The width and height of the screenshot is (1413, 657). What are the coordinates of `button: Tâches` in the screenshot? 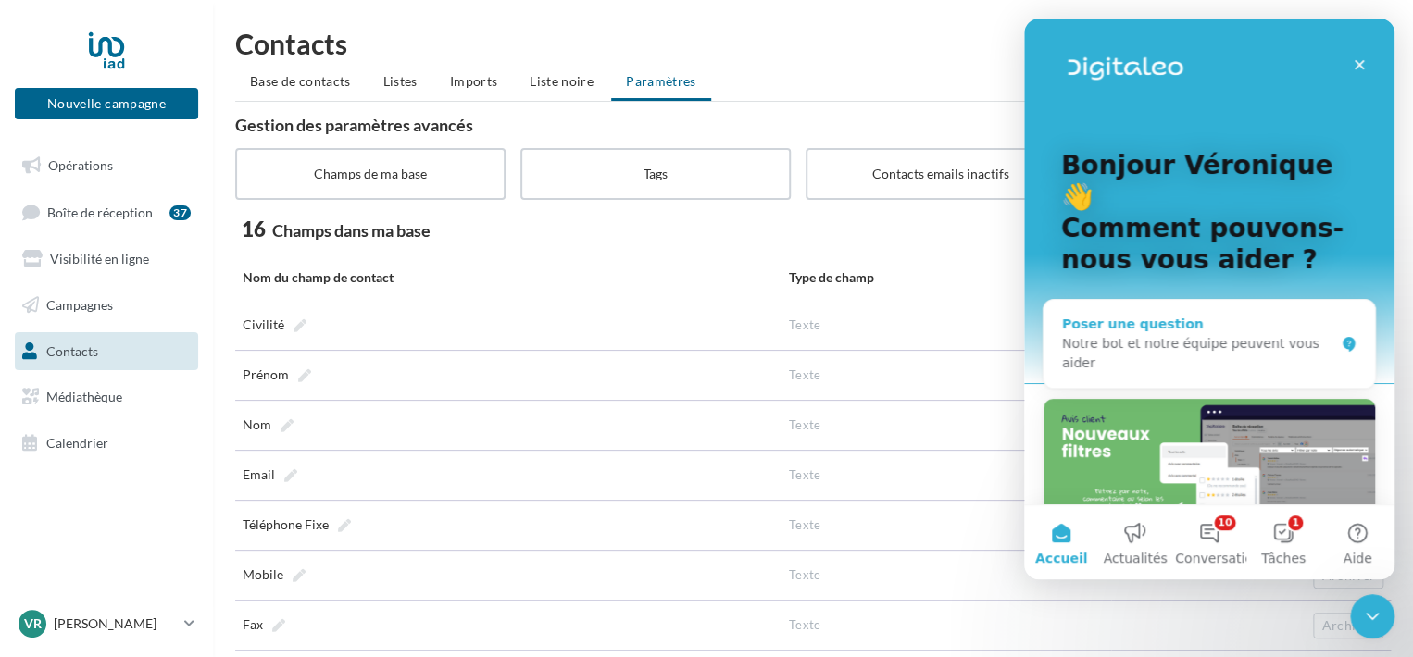 It's located at (259, 524).